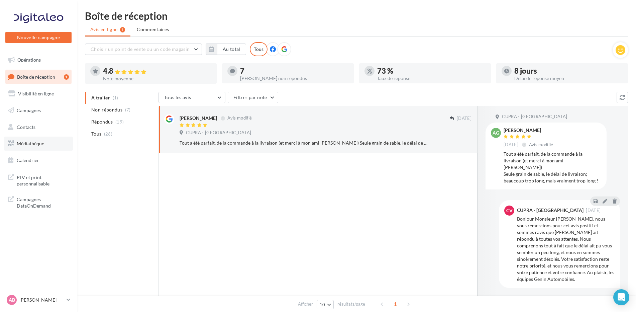  What do you see at coordinates (29, 60) in the screenshot?
I see `span: Opérations` at bounding box center [29, 60].